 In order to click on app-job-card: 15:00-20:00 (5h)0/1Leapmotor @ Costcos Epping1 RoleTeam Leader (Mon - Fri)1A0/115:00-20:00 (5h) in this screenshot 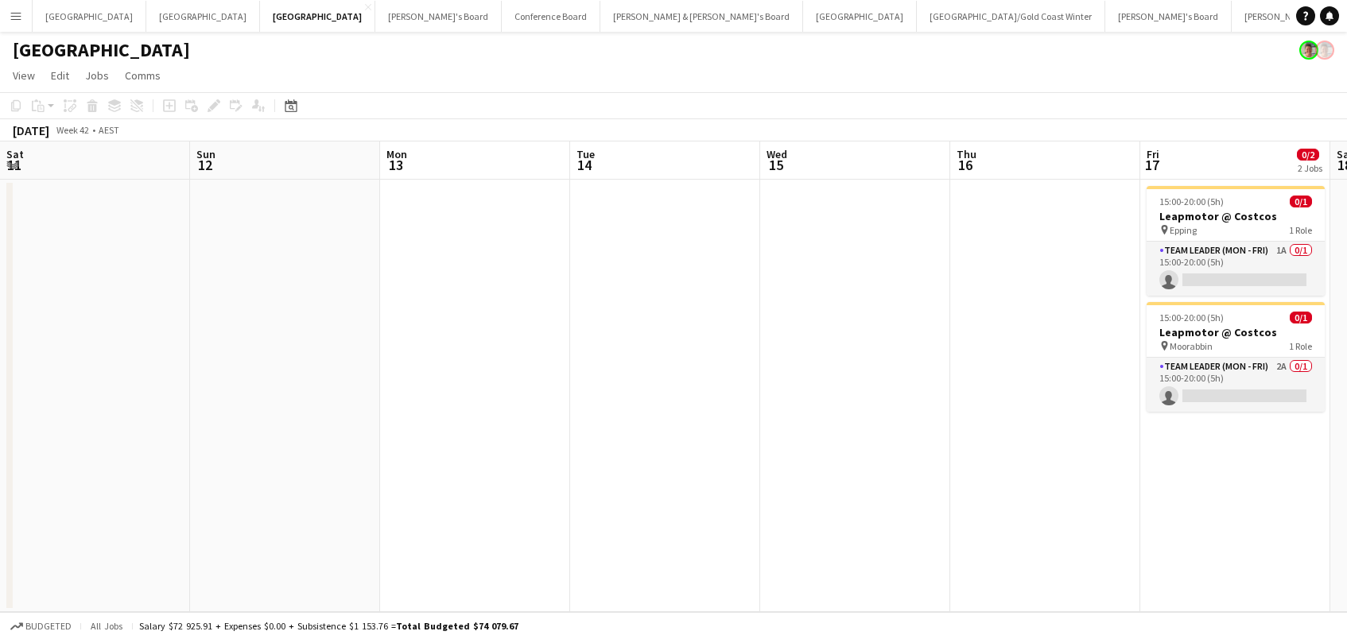, I will do `click(1235, 241)`.